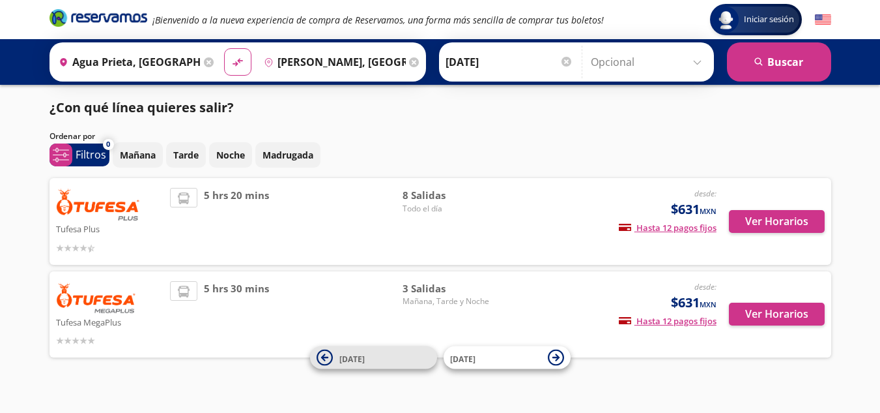  What do you see at coordinates (448, 209) in the screenshot?
I see `span: Todo el día` at bounding box center [448, 209].